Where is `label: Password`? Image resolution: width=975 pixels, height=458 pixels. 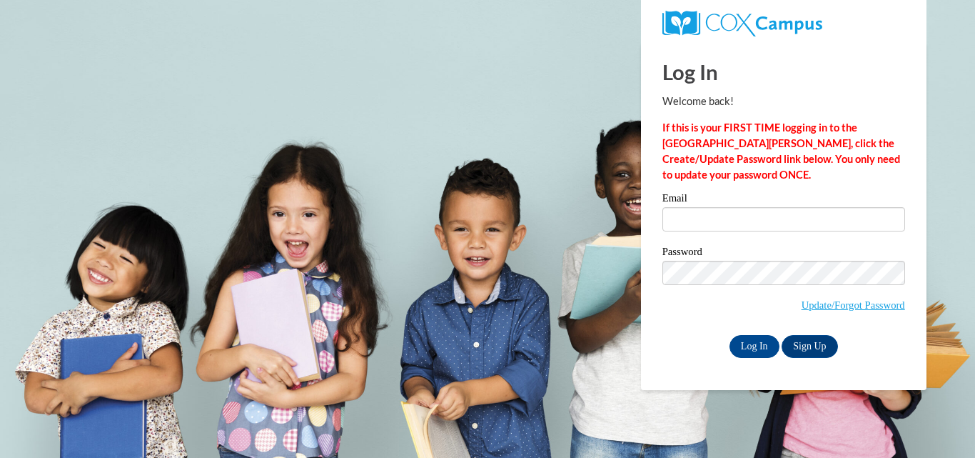
label: Password is located at coordinates (784, 253).